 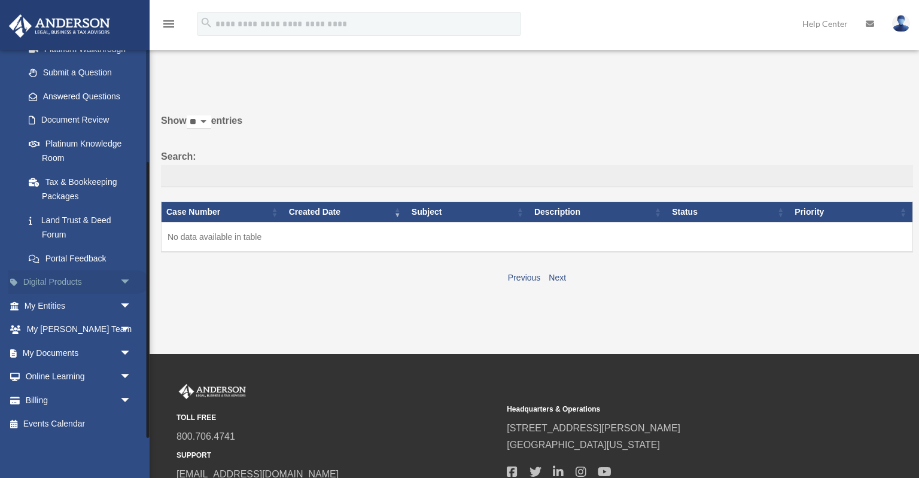 What do you see at coordinates (223, 212) in the screenshot?
I see `th: Case Number: activate to sort column ascending` at bounding box center [223, 212].